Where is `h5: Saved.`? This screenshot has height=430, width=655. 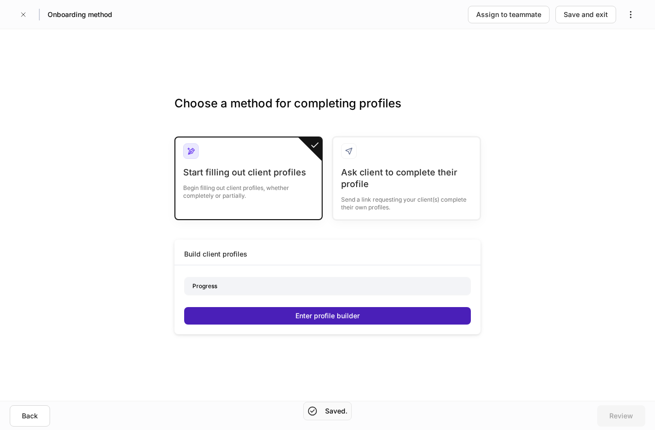 h5: Saved. is located at coordinates (336, 411).